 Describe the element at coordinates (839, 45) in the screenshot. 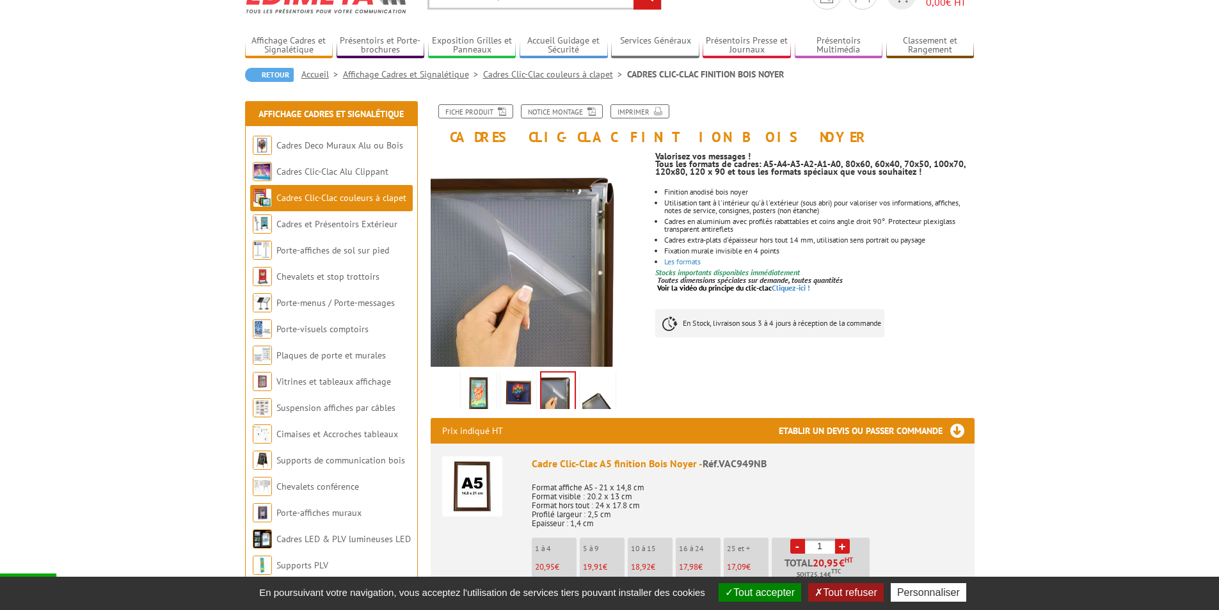

I see `a: Présentoirs Multimédia` at that location.